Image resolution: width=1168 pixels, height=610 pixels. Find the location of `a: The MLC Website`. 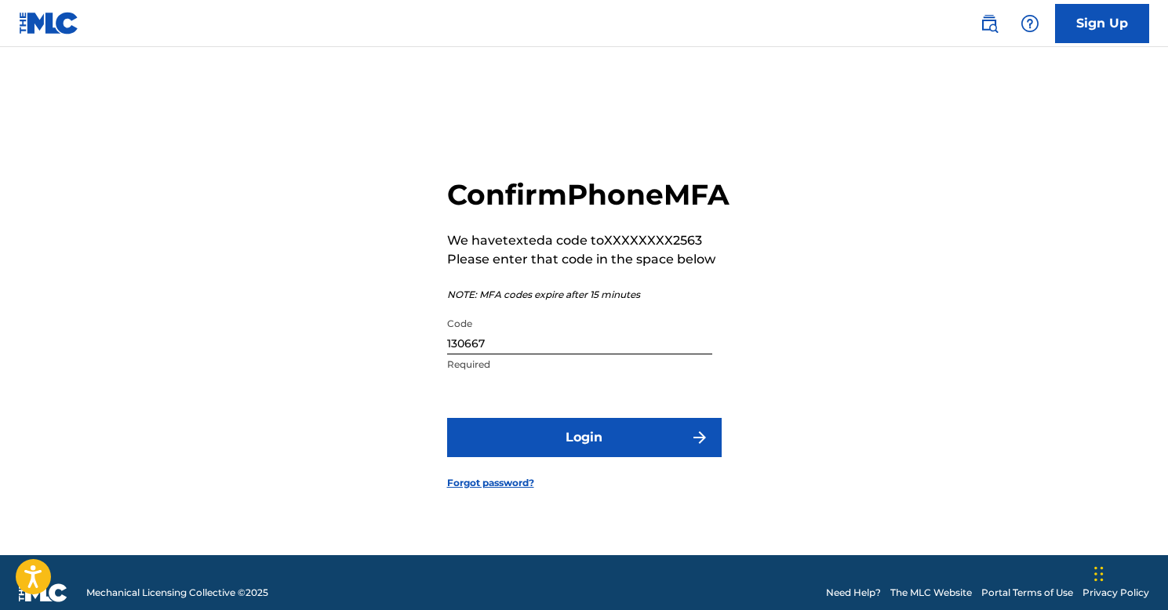

a: The MLC Website is located at coordinates (931, 593).